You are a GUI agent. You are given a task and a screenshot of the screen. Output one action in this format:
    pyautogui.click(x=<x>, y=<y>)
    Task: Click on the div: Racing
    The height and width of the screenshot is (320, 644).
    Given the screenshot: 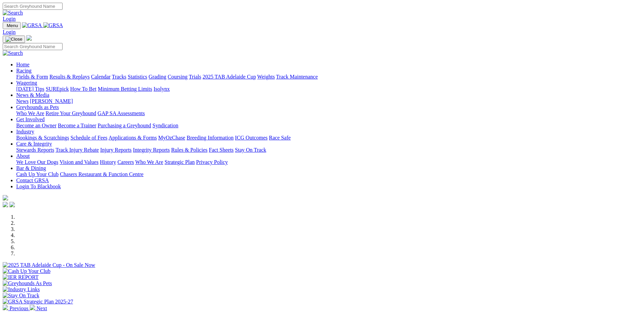 What is the action you would take?
    pyautogui.click(x=329, y=77)
    